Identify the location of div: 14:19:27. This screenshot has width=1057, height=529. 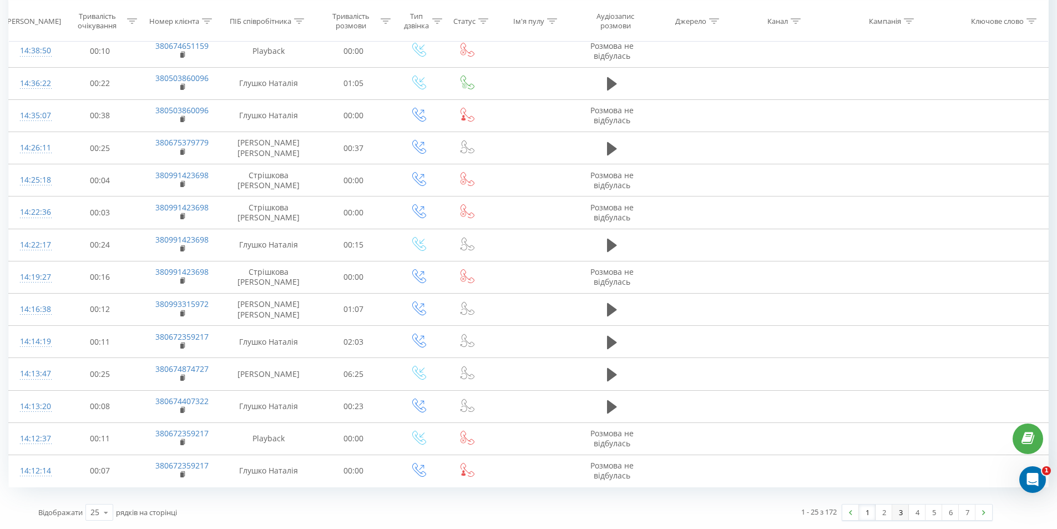
(34, 277).